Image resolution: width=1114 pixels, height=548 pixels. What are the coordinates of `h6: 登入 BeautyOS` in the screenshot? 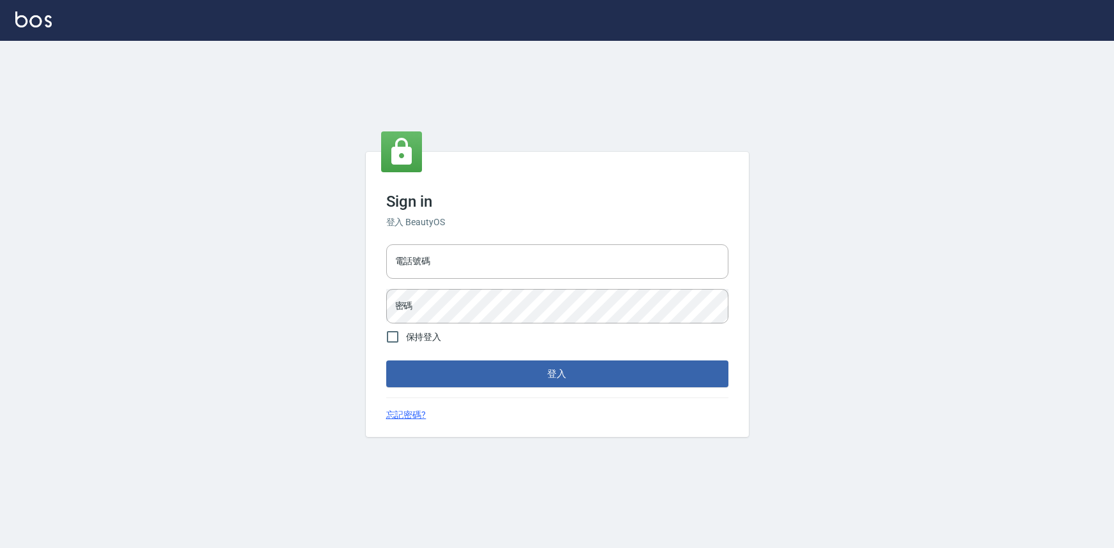 It's located at (557, 222).